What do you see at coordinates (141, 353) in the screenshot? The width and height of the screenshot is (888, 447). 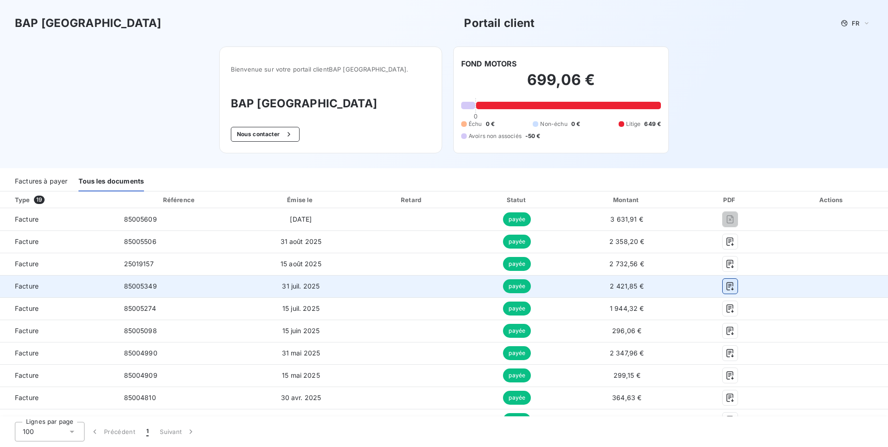 I see `span: 85004990` at bounding box center [141, 353].